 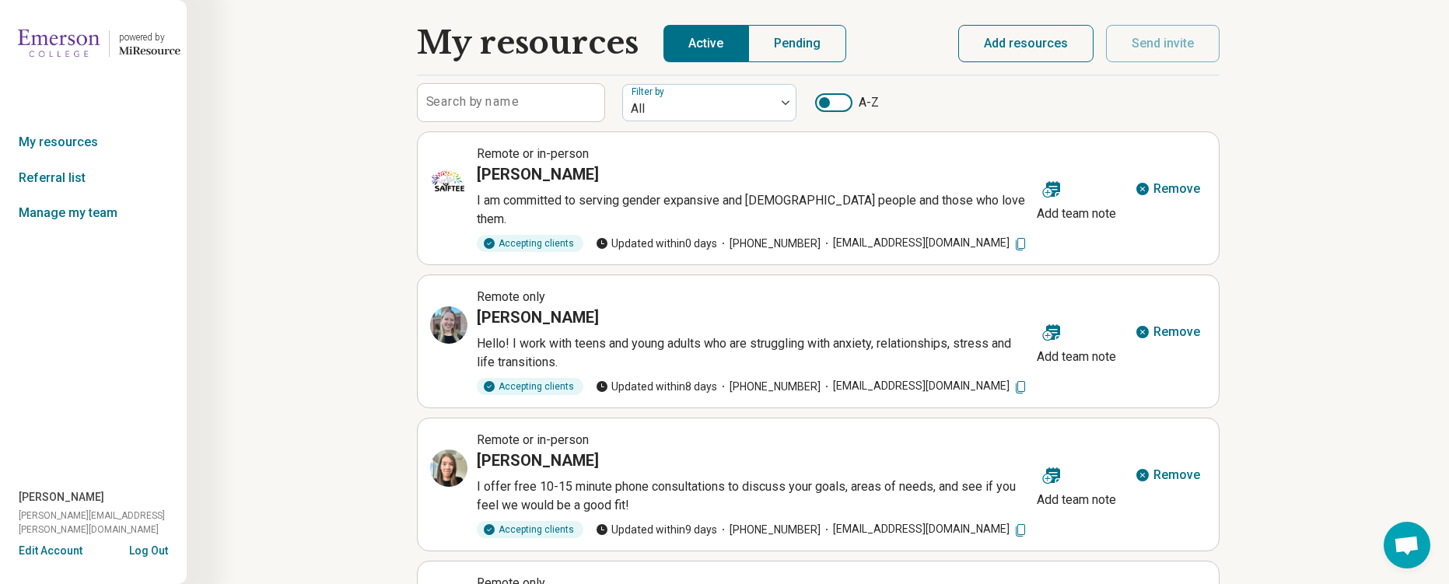 What do you see at coordinates (650, 92) in the screenshot?
I see `label: Filter by` at bounding box center [650, 92].